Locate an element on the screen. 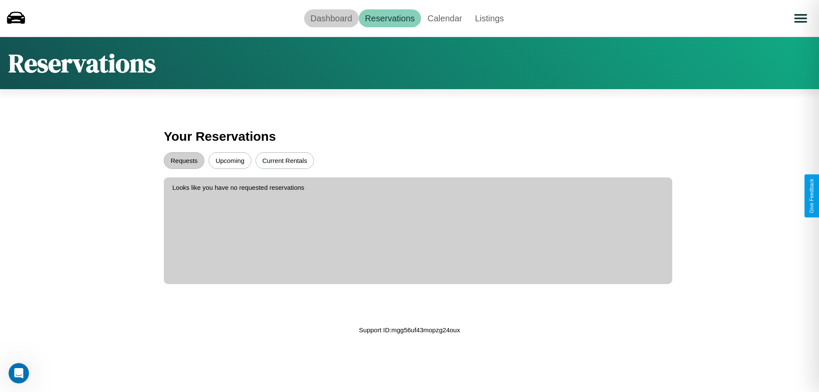  button: Current Rentals is located at coordinates (285, 160).